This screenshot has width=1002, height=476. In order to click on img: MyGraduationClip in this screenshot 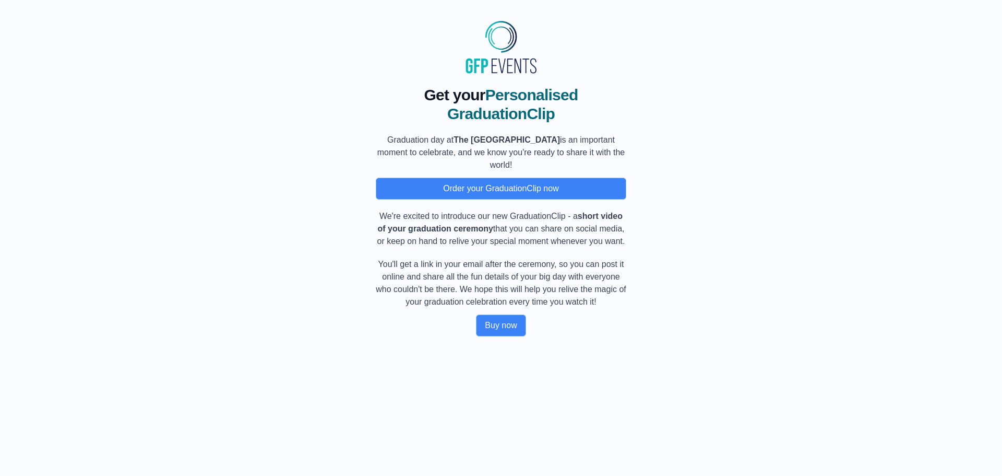, I will do `click(501, 47)`.